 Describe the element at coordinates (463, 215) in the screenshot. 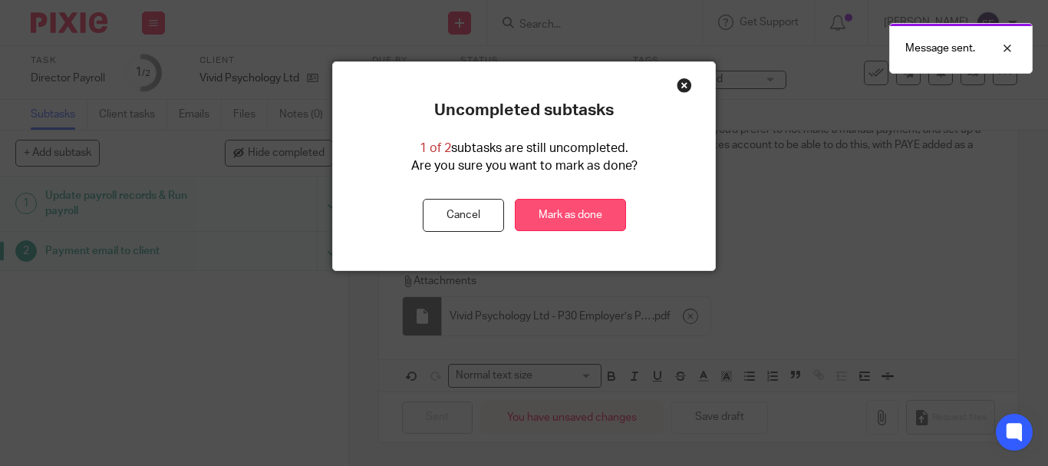

I see `button: Cancel` at that location.